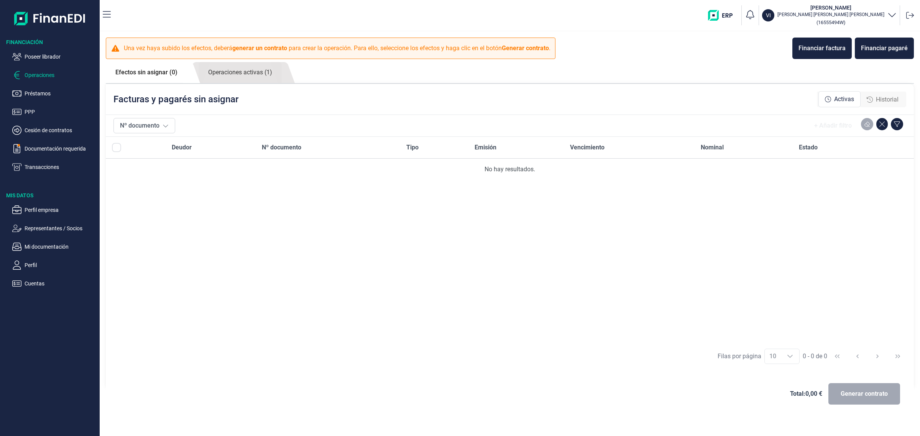 This screenshot has height=436, width=920. I want to click on button: First Page, so click(837, 356).